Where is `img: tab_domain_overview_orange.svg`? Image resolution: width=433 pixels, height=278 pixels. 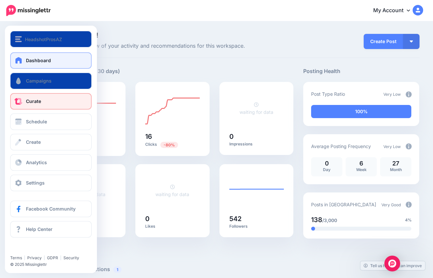
img: tab_domain_overview_orange.svg is located at coordinates (22, 41).